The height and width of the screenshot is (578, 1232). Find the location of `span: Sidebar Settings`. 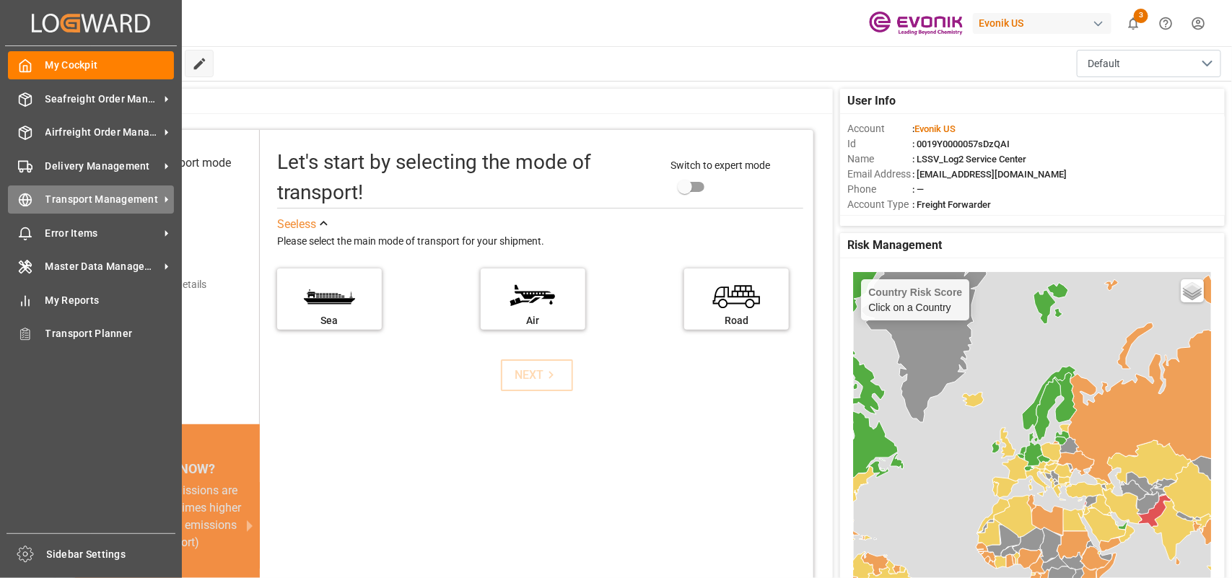

span: Sidebar Settings is located at coordinates (111, 554).